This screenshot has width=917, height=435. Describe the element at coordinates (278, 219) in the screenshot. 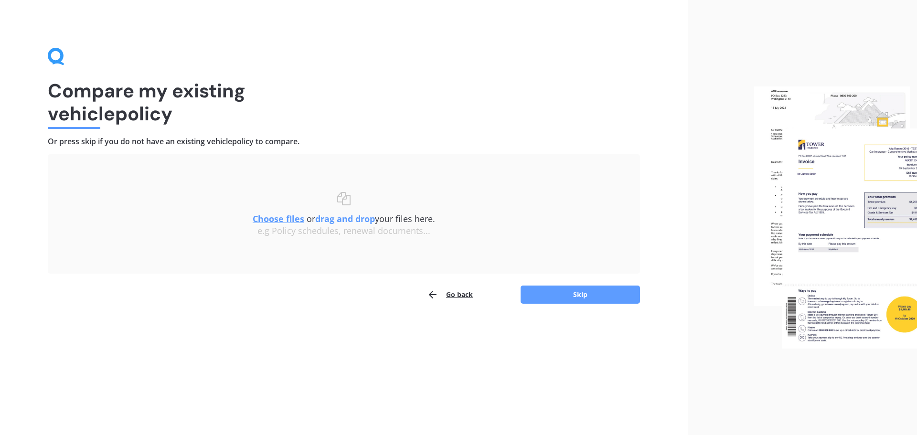

I see `u: Choose files` at that location.